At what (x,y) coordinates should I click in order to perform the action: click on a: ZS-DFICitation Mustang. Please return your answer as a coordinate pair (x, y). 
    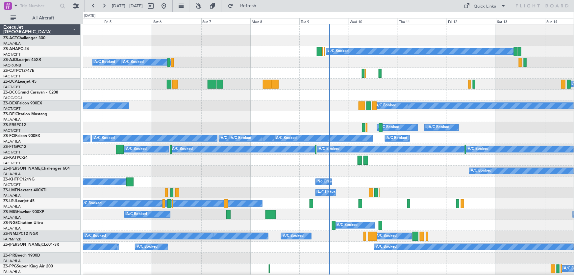
    Looking at the image, I should click on (25, 114).